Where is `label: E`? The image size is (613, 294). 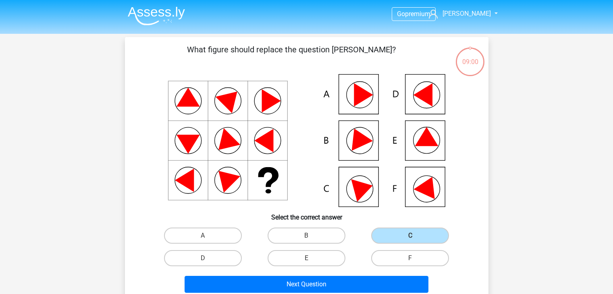 label: E is located at coordinates (306, 258).